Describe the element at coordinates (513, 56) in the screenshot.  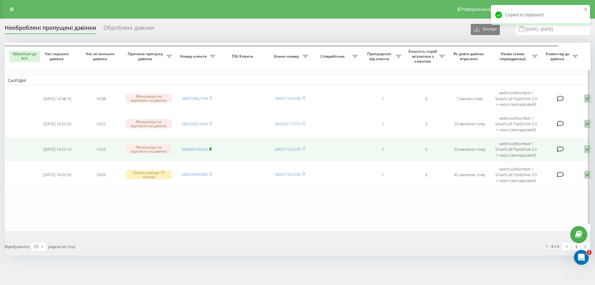
I see `font: Назва схеми переадресації` at that location.